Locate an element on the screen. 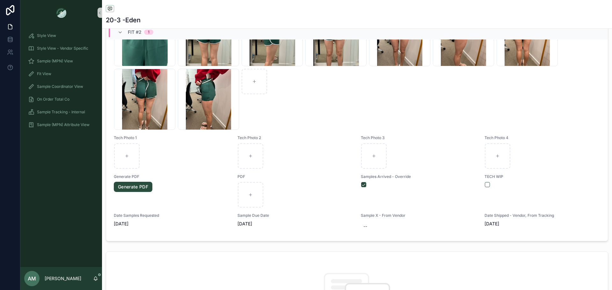  span: Sample (MPN) Attribute View is located at coordinates (63, 125).